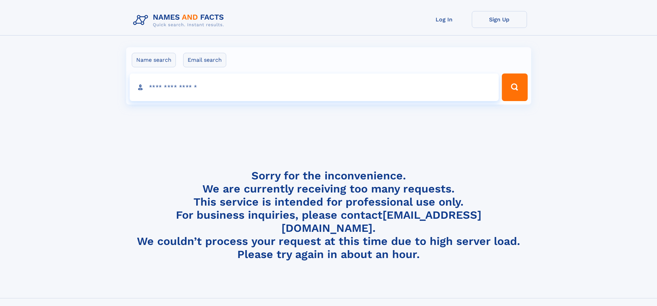 The image size is (657, 306). I want to click on img: Logo Names and Facts, so click(180, 20).